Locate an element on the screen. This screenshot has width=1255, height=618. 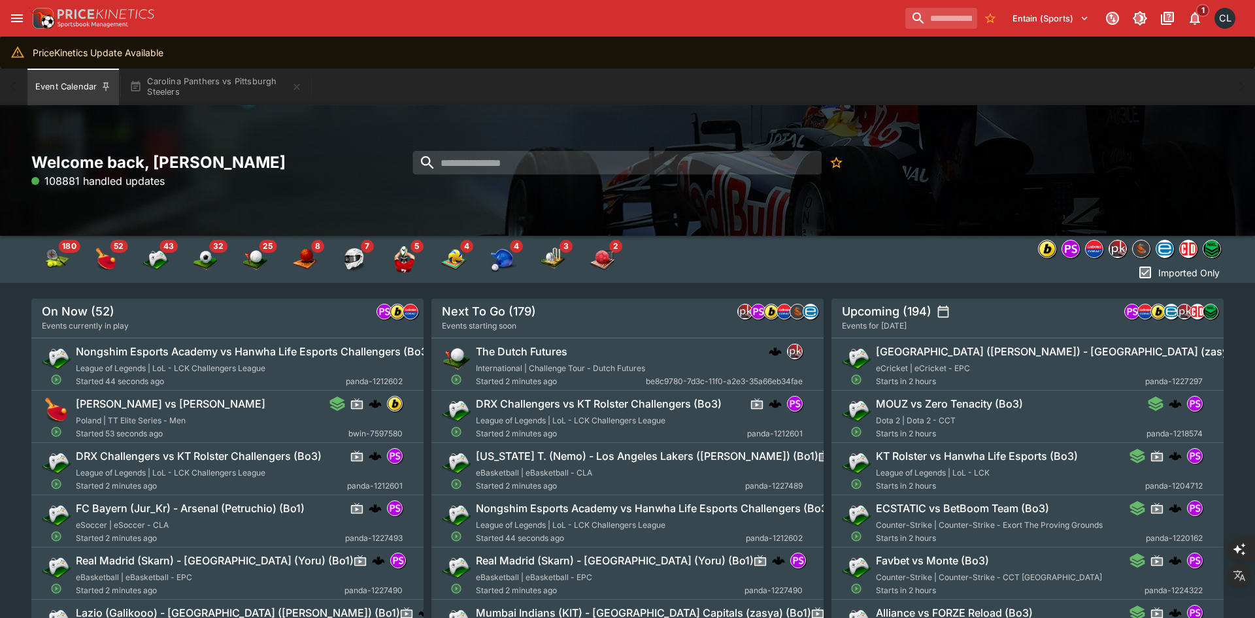
span: panda-1204712 is located at coordinates (1174, 486).